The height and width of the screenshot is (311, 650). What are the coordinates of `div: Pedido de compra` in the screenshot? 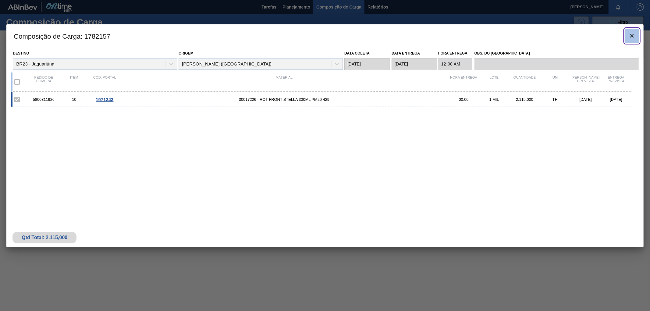 It's located at (44, 82).